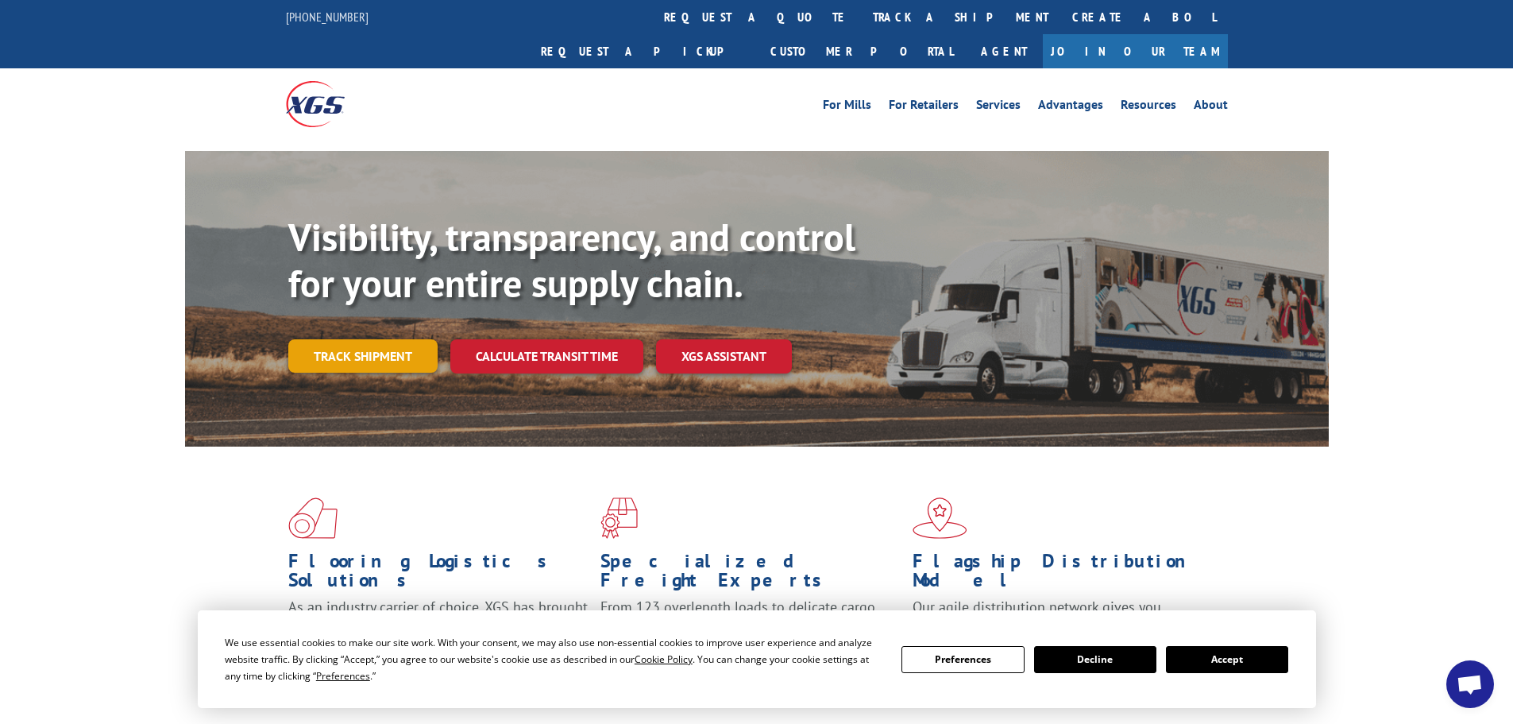 This screenshot has height=724, width=1513. Describe the element at coordinates (1211, 107) in the screenshot. I see `a: About` at that location.